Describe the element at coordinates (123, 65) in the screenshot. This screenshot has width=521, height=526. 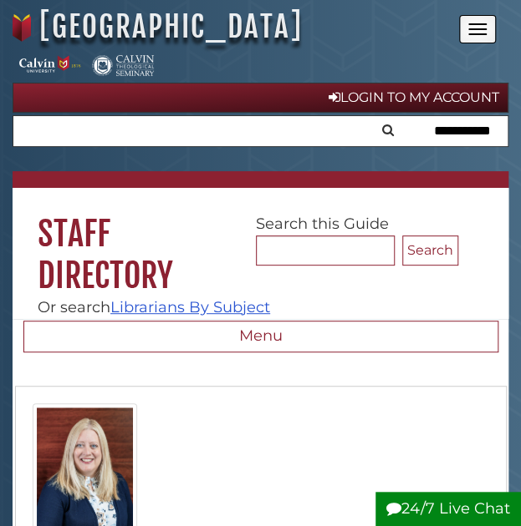
I see `img: Calvin Theological Seminary` at that location.